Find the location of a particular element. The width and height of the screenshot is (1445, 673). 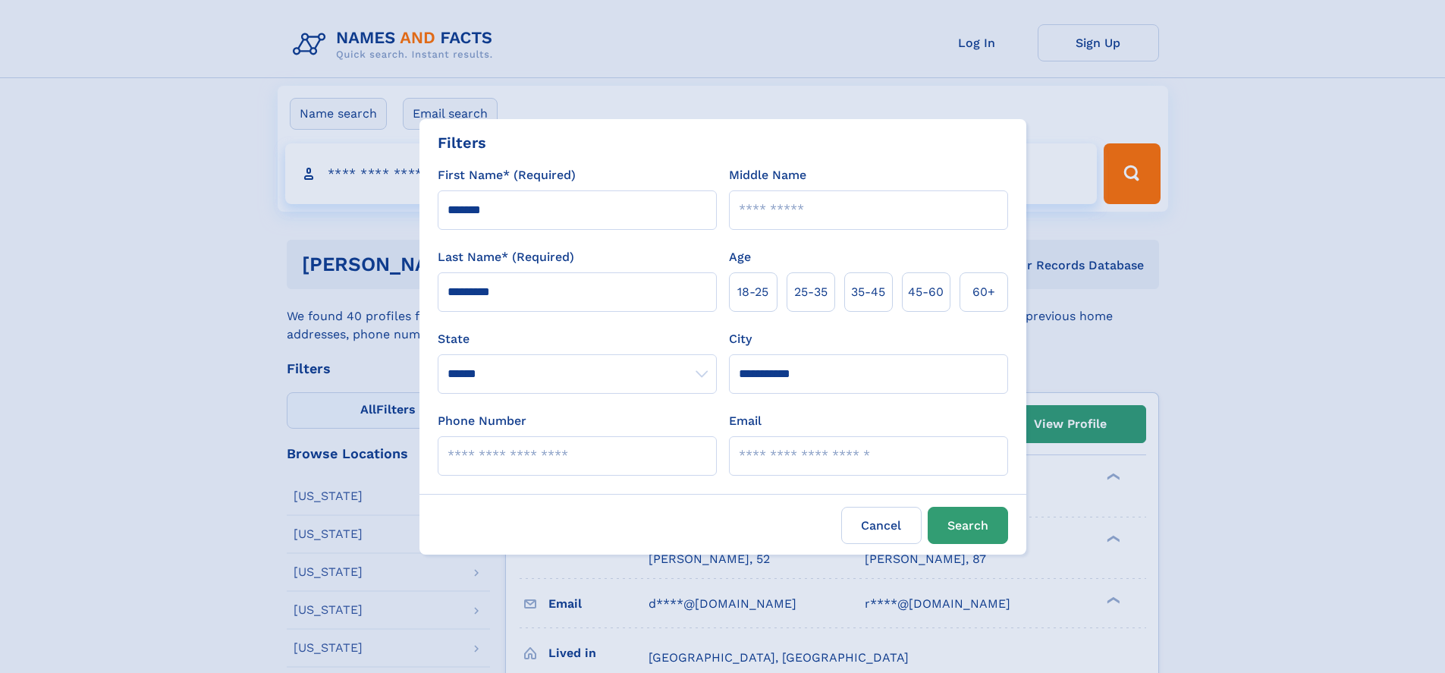

span: 45‑60 is located at coordinates (925, 292).